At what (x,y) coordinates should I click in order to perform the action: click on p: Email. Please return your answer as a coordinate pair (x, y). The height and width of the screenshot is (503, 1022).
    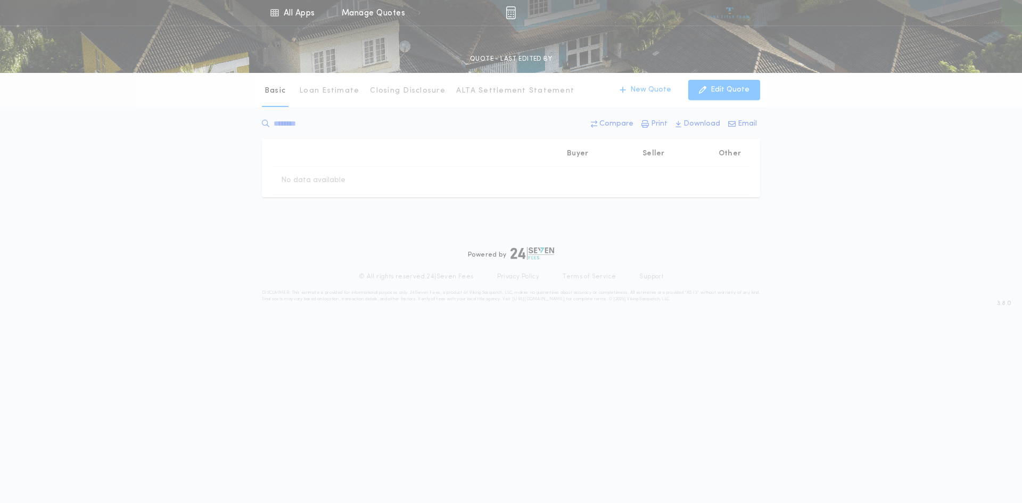
    Looking at the image, I should click on (747, 124).